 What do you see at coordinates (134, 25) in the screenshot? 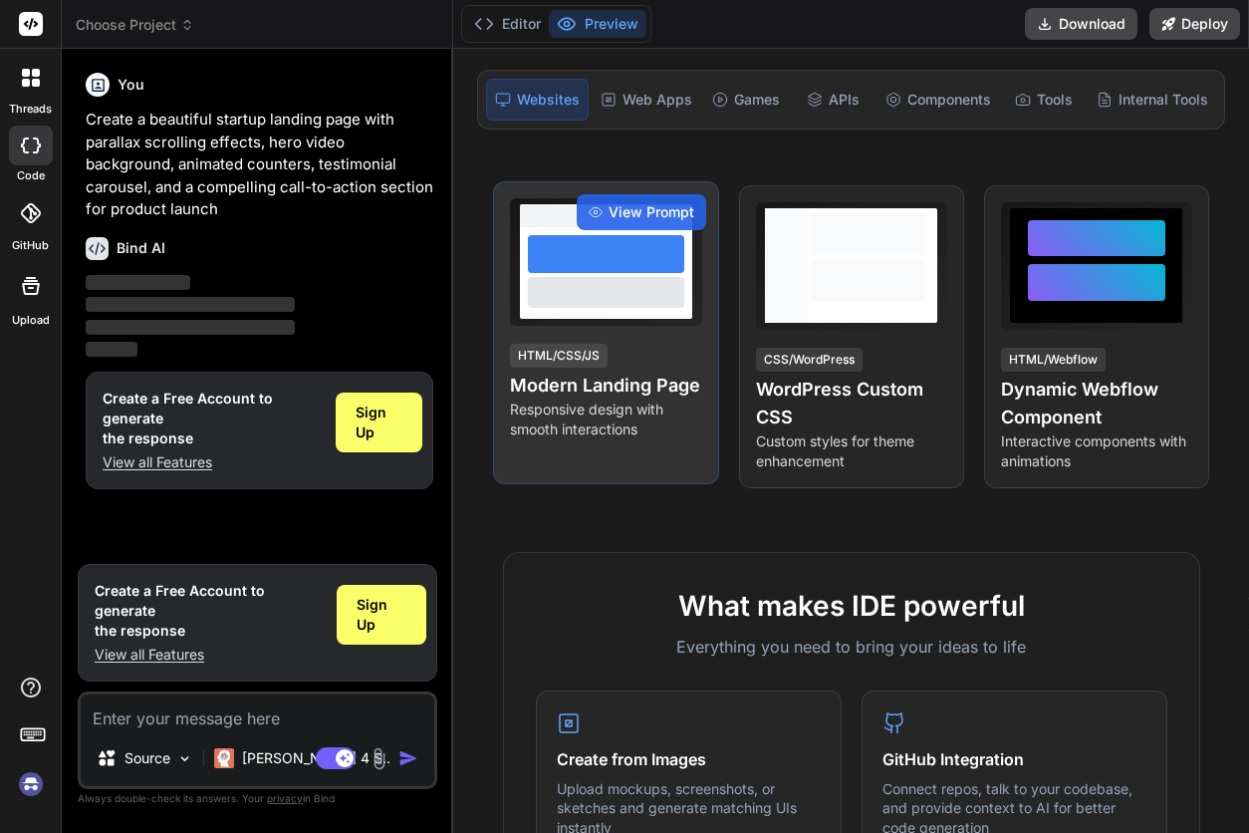
I see `span: Choose Project` at bounding box center [134, 25].